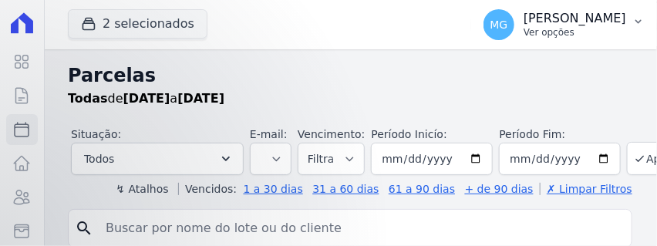 This screenshot has width=657, height=246. What do you see at coordinates (137, 24) in the screenshot?
I see `button: 2 selecionados` at bounding box center [137, 24].